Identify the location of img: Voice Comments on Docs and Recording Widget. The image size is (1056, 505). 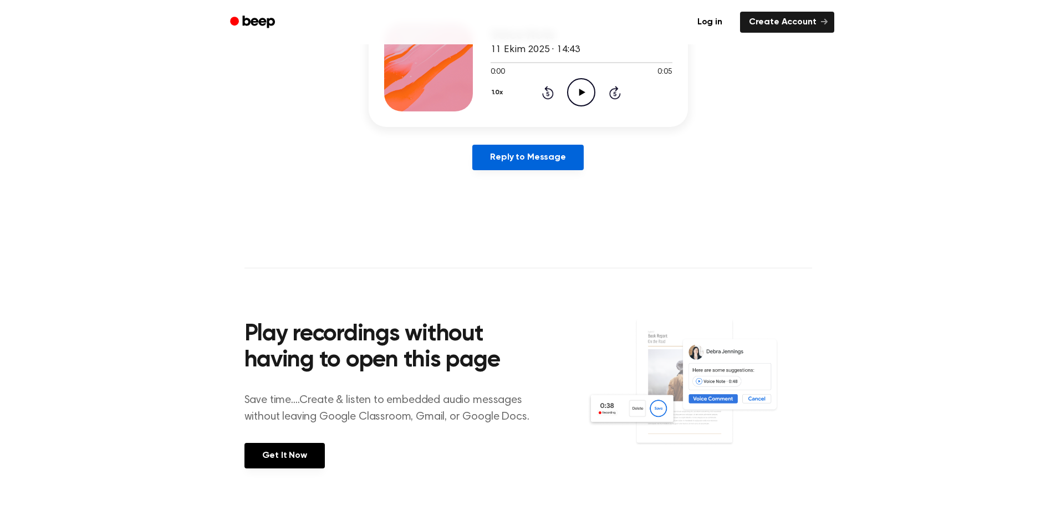
(699, 392).